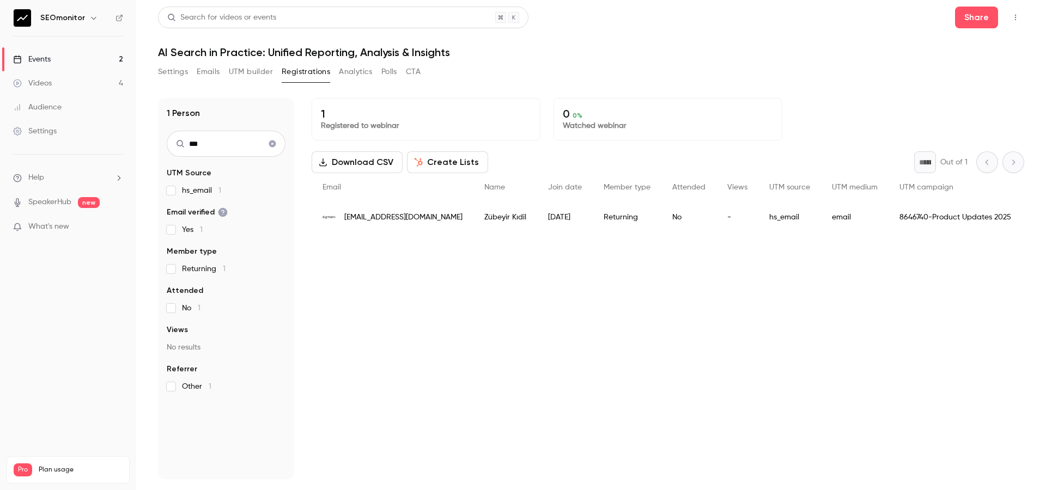  I want to click on span: UTM source, so click(790, 187).